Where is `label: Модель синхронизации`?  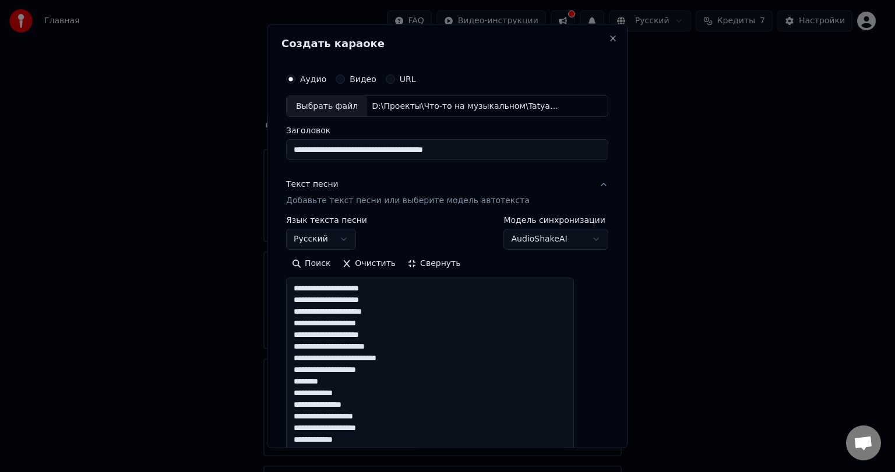 label: Модель синхронизации is located at coordinates (556, 221).